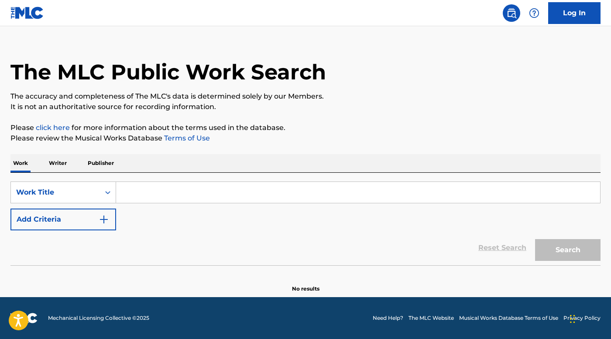 The height and width of the screenshot is (339, 611). Describe the element at coordinates (168, 72) in the screenshot. I see `h1: The MLC Public Work Search` at that location.